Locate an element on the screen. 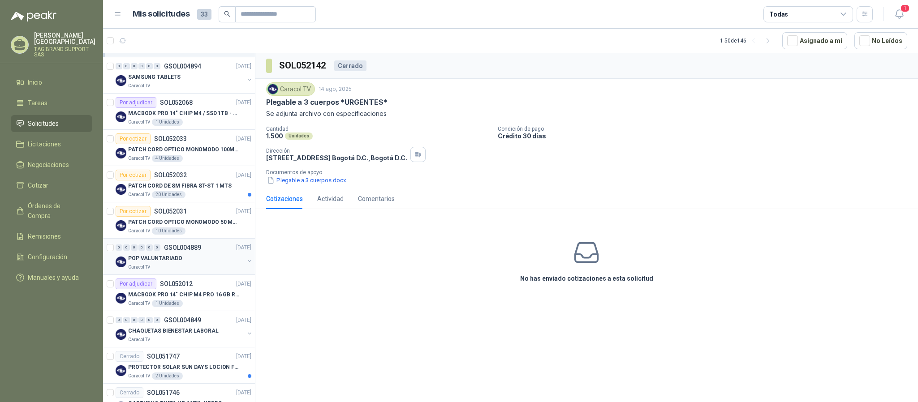  div: Caracol TV is located at coordinates (290, 89).